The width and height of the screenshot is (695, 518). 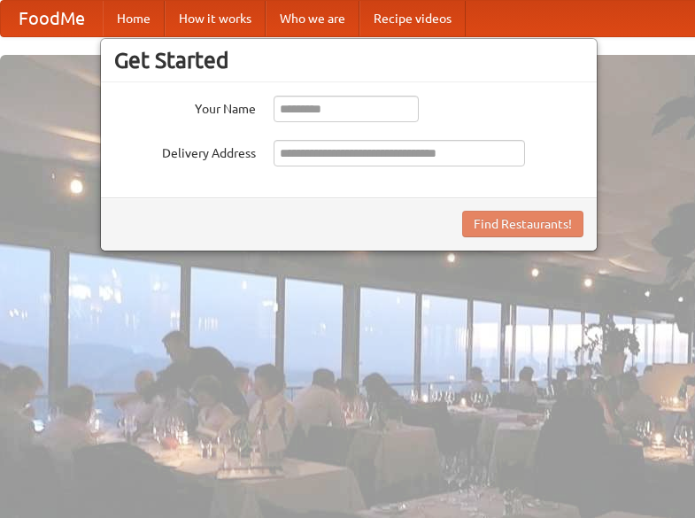 What do you see at coordinates (313, 19) in the screenshot?
I see `a: Who we are` at bounding box center [313, 19].